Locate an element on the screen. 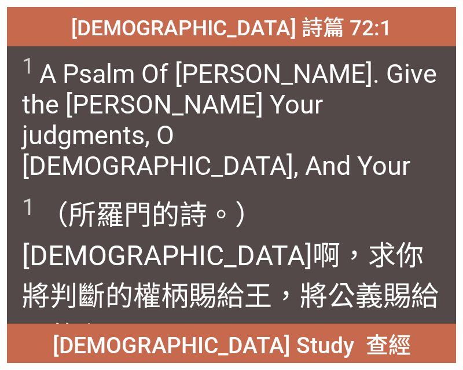  wh430: 啊，求你將判斷 is located at coordinates (230, 296).